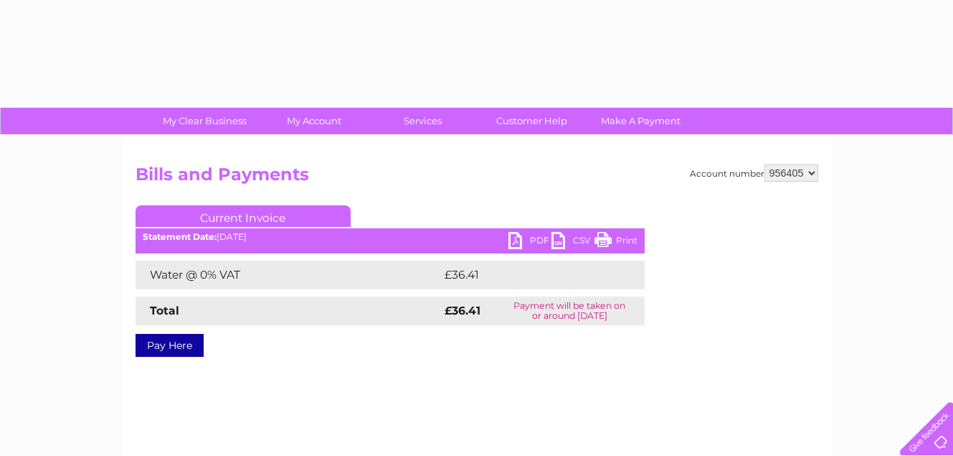 This screenshot has width=953, height=456. What do you see at coordinates (169, 345) in the screenshot?
I see `a: Pay Here` at bounding box center [169, 345].